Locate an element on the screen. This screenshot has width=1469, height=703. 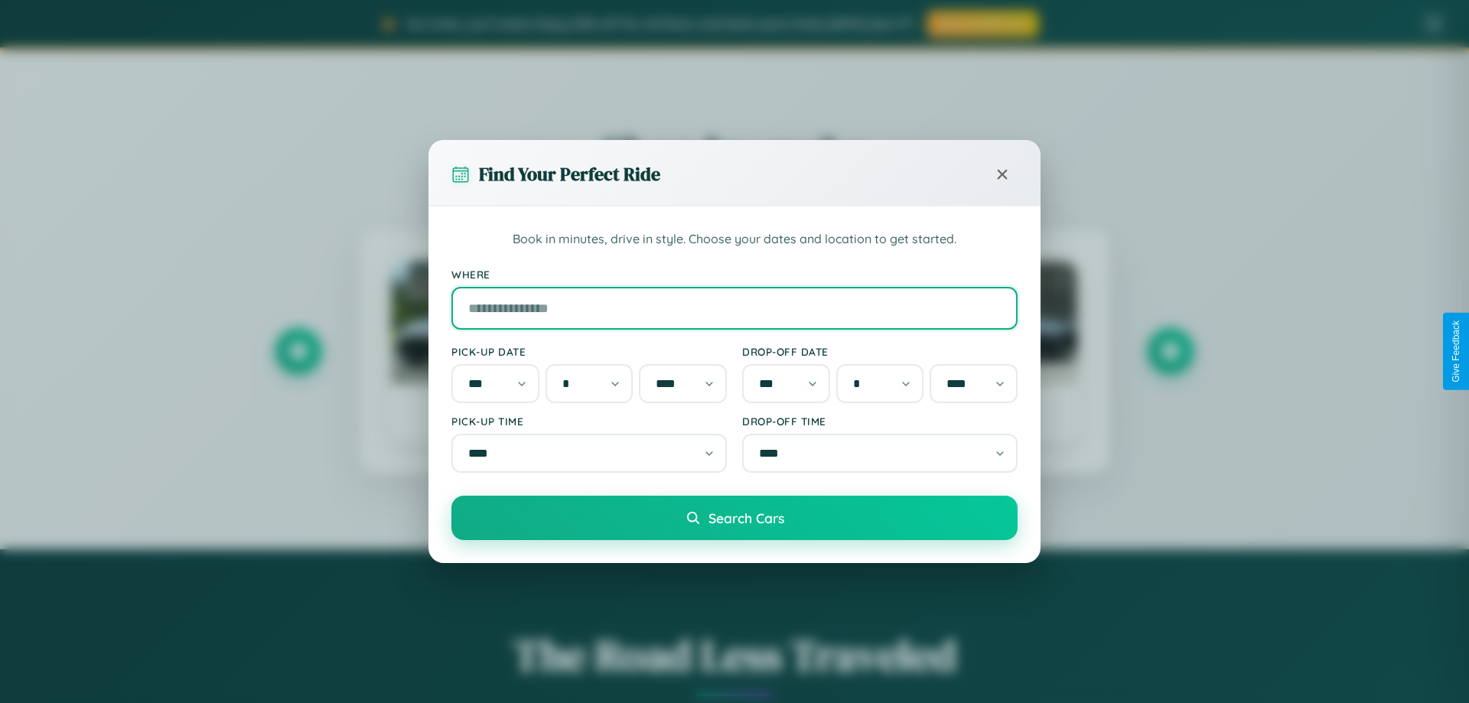
label: Drop-off Date is located at coordinates (880, 351).